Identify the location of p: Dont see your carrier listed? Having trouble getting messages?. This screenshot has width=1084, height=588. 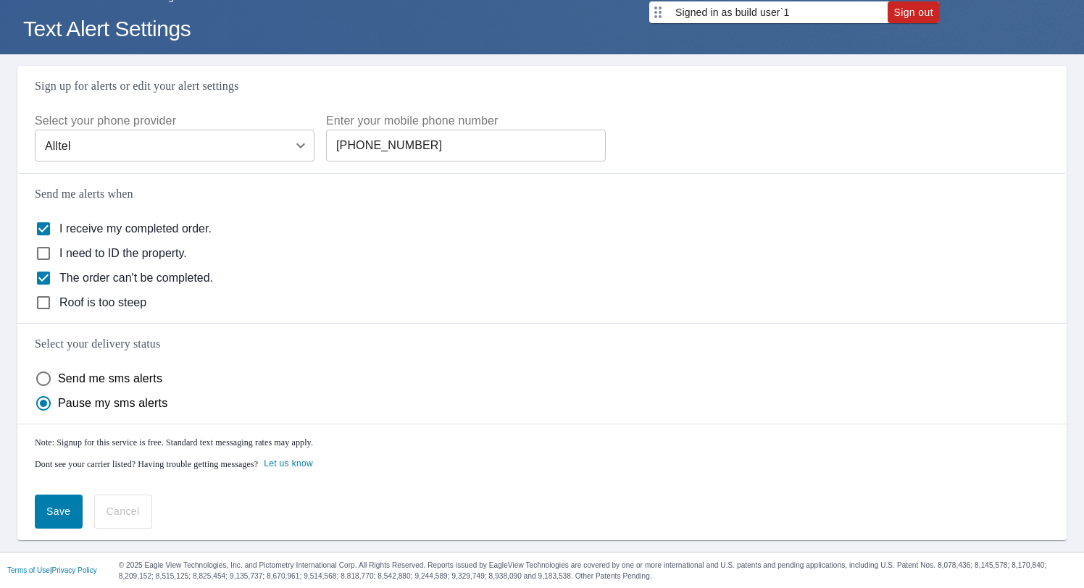
(542, 464).